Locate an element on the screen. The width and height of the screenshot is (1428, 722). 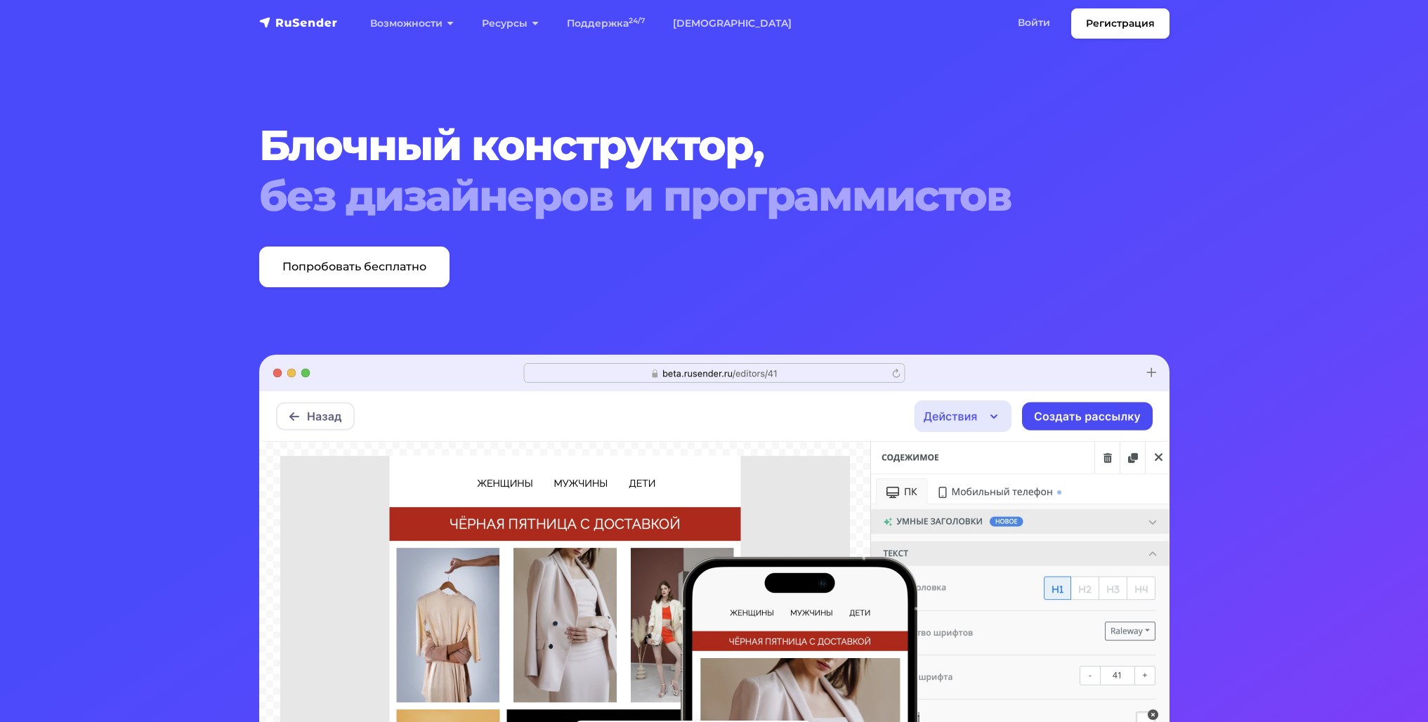
h1: Блочный конструктор, is located at coordinates (676, 171).